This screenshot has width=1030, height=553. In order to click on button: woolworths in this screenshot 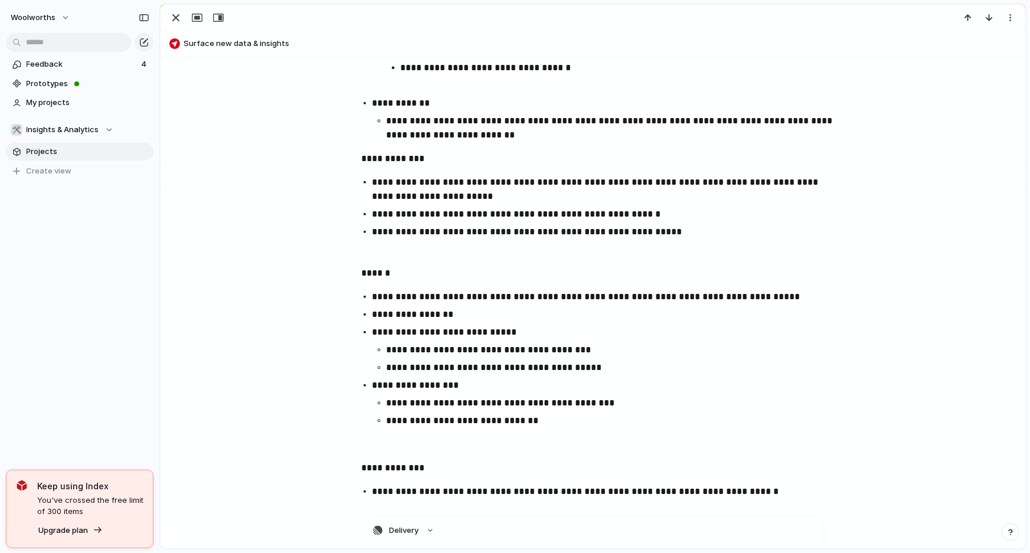, I will do `click(41, 18)`.